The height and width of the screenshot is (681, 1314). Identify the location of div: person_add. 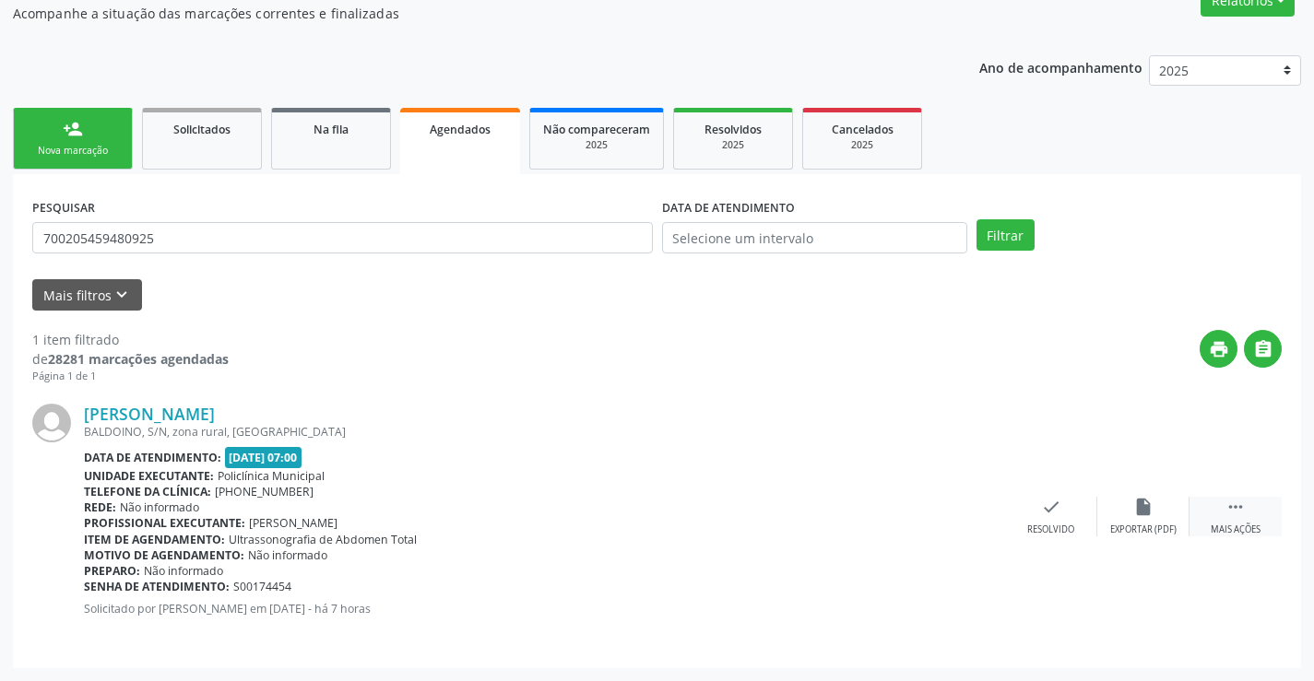
(73, 129).